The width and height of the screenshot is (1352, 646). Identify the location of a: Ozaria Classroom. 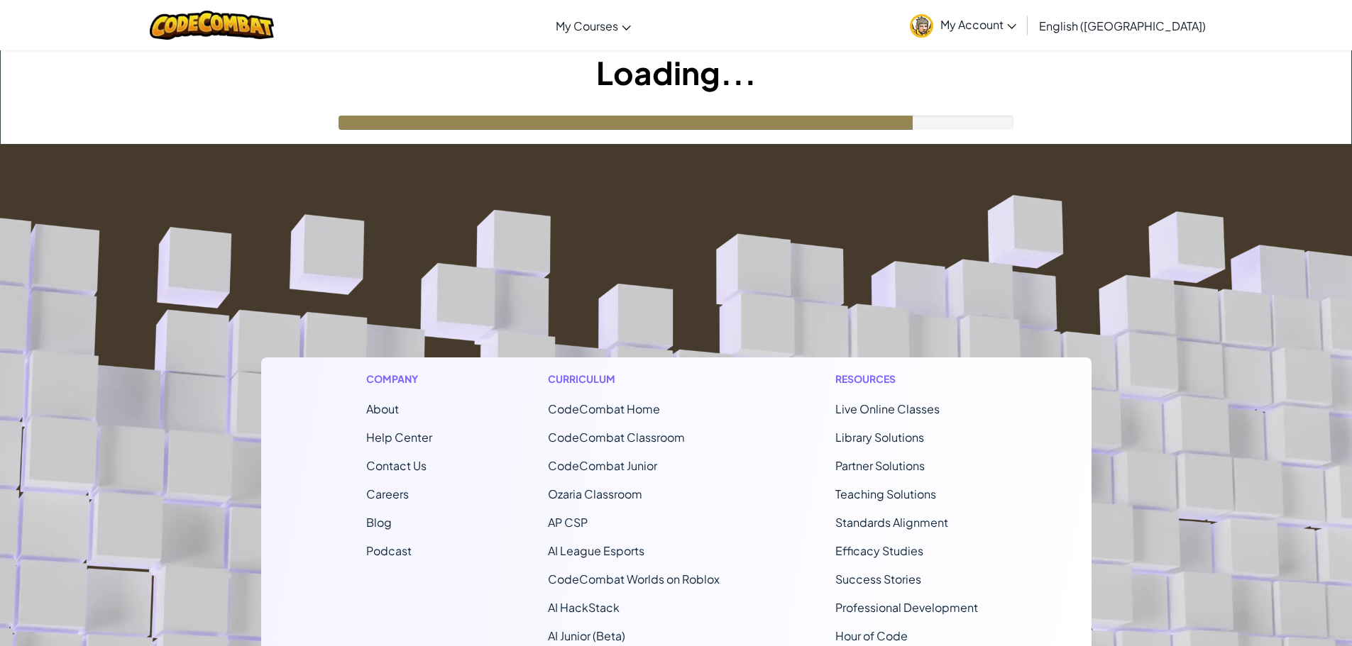
(595, 494).